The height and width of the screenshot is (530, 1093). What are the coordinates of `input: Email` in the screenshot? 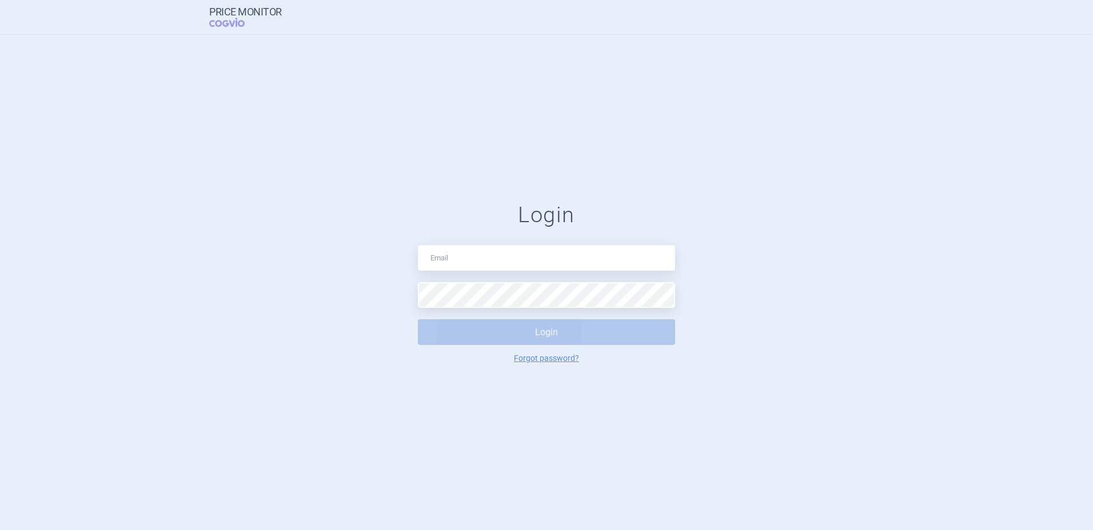 It's located at (546, 258).